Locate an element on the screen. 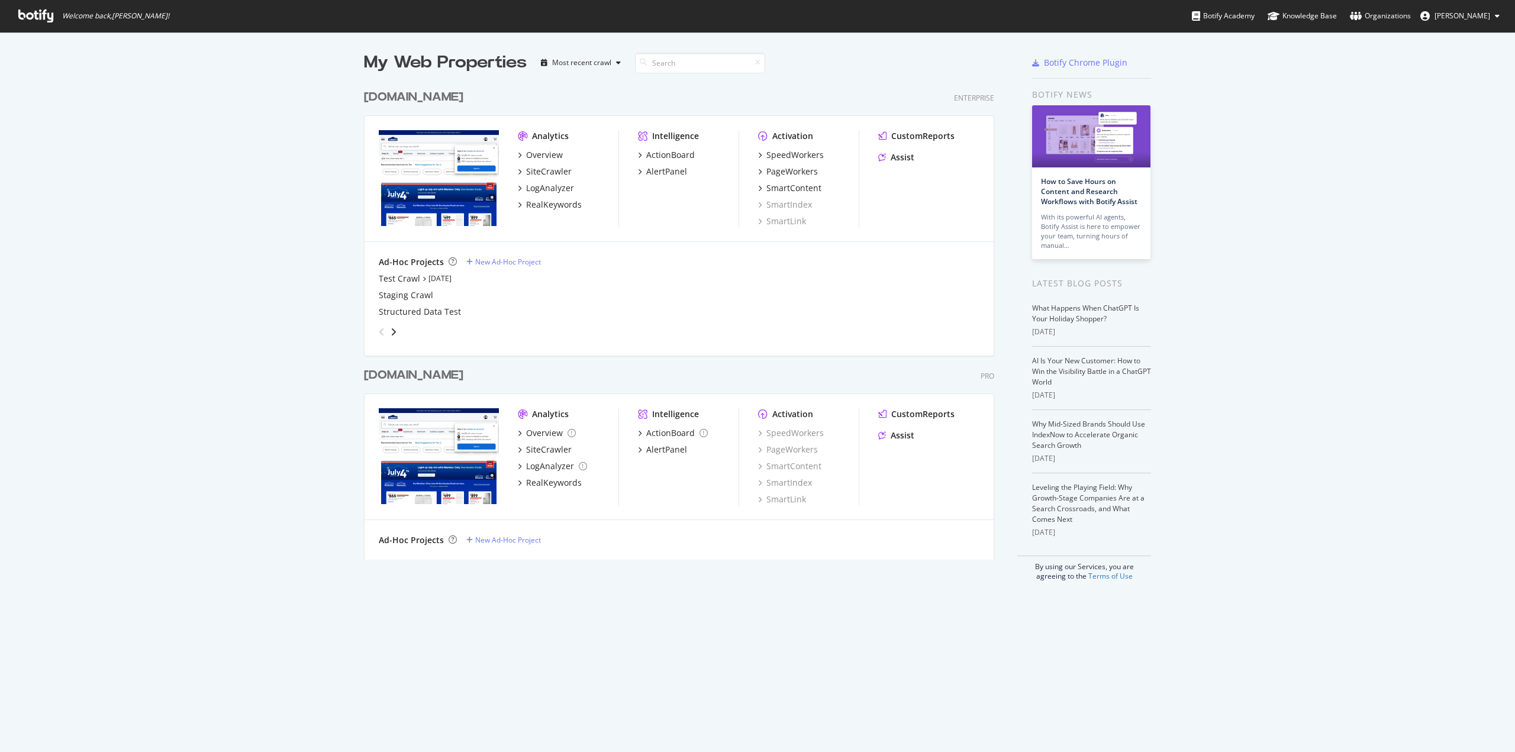 Image resolution: width=1515 pixels, height=752 pixels. img: www.lowes.com is located at coordinates (438, 178).